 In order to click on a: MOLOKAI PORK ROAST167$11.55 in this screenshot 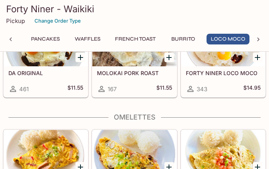, I will do `click(134, 59)`.